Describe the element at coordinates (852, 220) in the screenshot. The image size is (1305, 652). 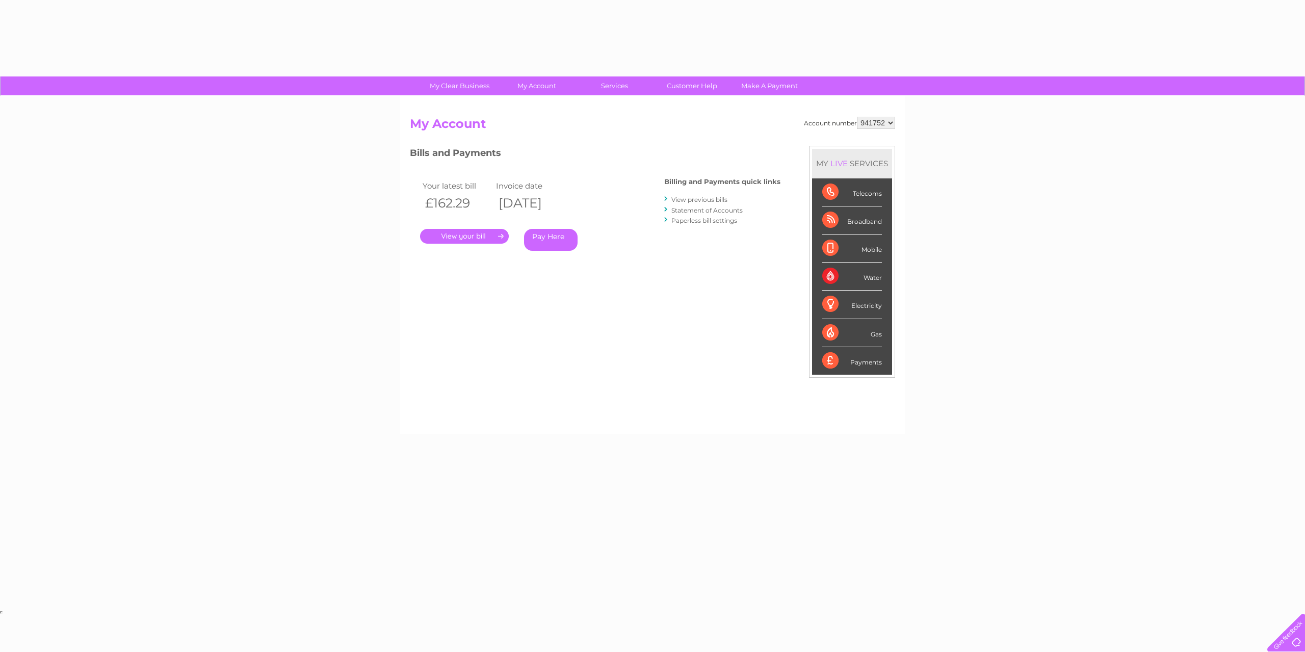
I see `div: Broadband` at that location.